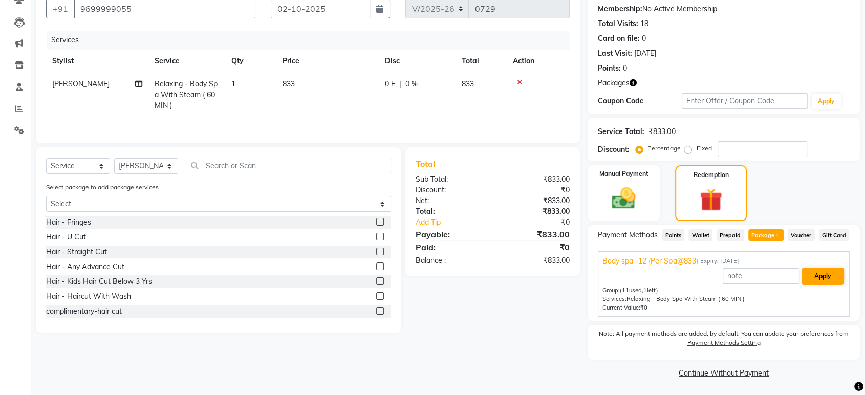 The image size is (865, 395). What do you see at coordinates (609, 68) in the screenshot?
I see `div: Points:` at bounding box center [609, 68].